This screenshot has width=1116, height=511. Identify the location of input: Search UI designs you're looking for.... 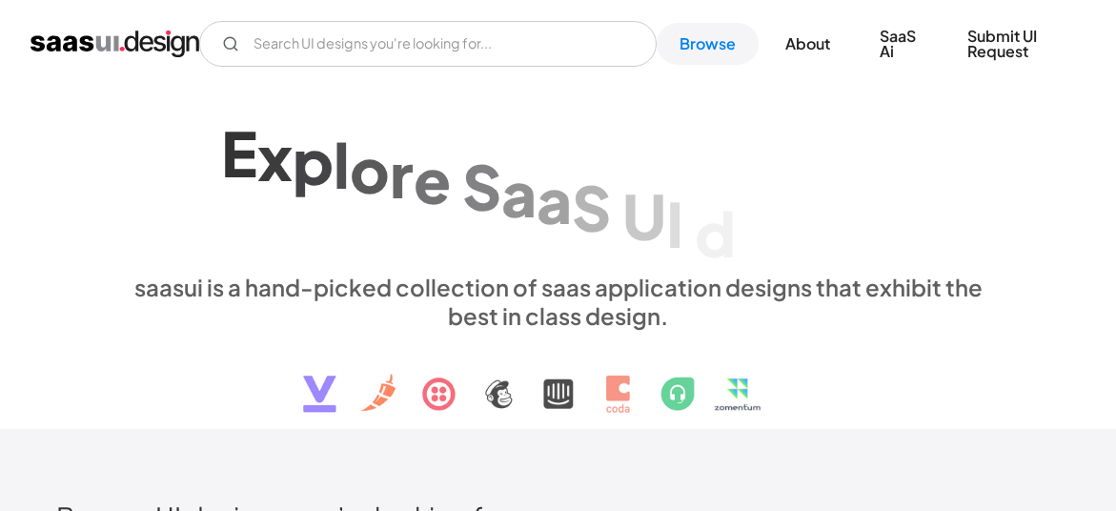
(428, 44).